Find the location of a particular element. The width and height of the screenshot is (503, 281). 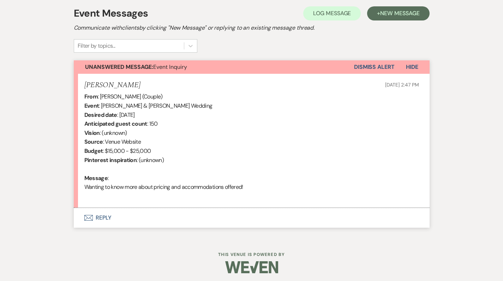

b: Anticipated guest count is located at coordinates (116, 123).